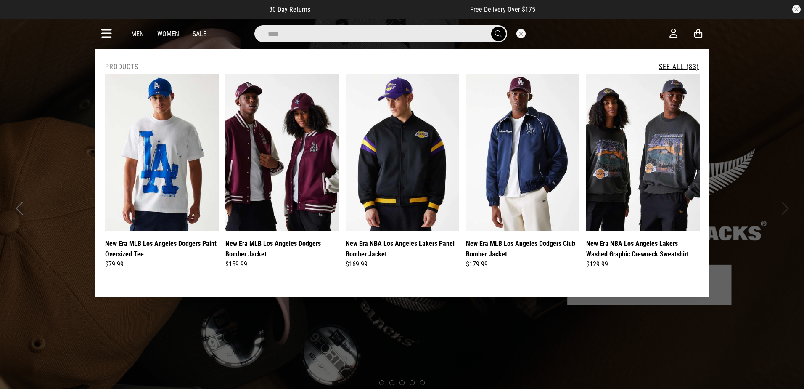  I want to click on h2: Products, so click(122, 66).